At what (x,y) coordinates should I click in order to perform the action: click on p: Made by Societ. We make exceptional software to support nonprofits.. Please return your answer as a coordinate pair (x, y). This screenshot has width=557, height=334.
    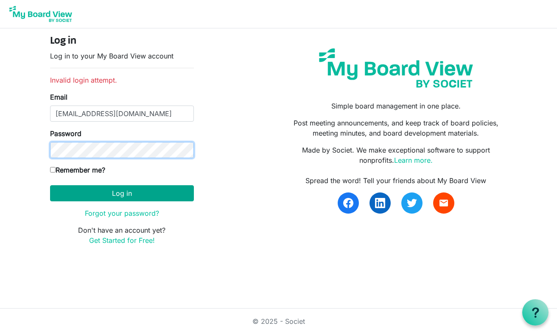
    Looking at the image, I should click on (396, 155).